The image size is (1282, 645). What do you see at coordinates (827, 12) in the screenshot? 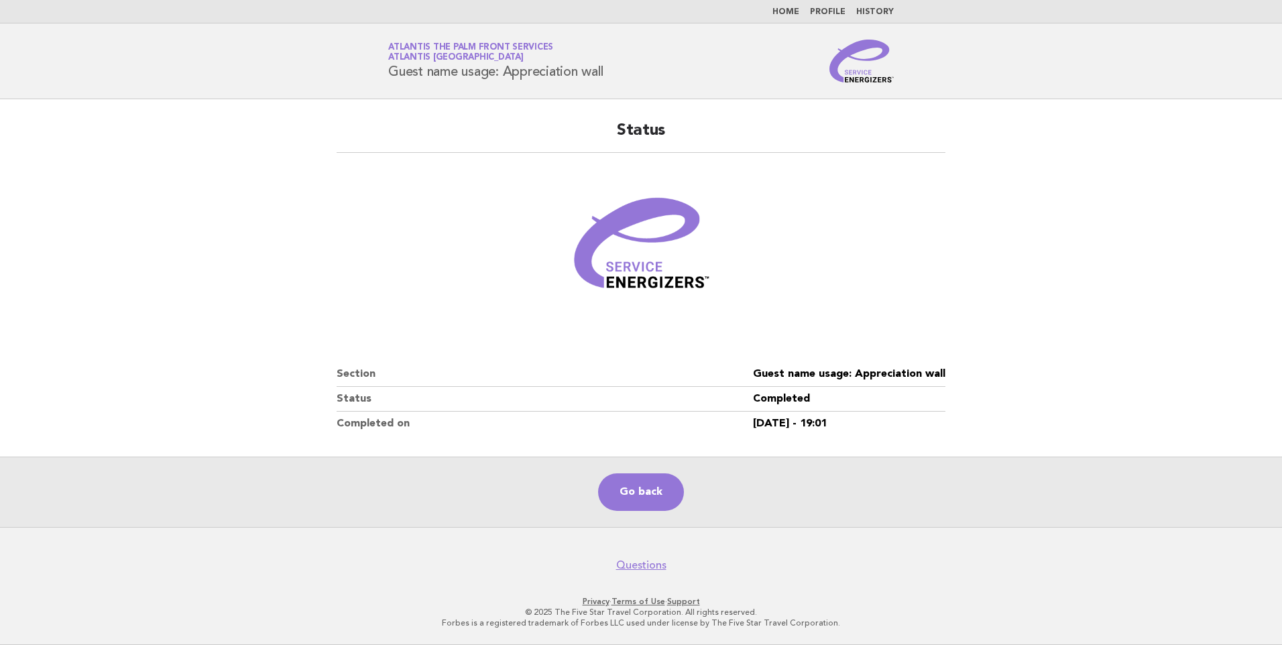
I see `a: Profile` at bounding box center [827, 12].